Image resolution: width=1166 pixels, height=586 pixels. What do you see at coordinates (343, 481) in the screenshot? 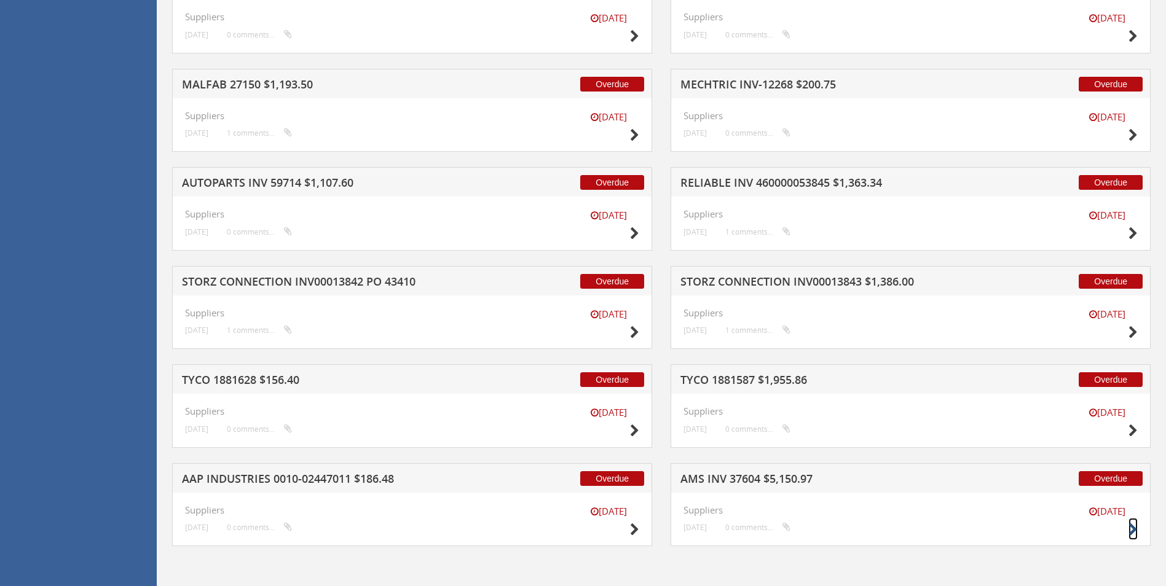
I see `h5: AAP INDUSTRIES 0010-02447011 $186.48` at bounding box center [343, 481].